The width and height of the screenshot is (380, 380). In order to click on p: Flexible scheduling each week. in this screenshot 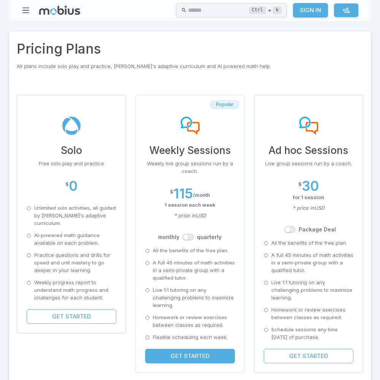, I will do `click(190, 338)`.